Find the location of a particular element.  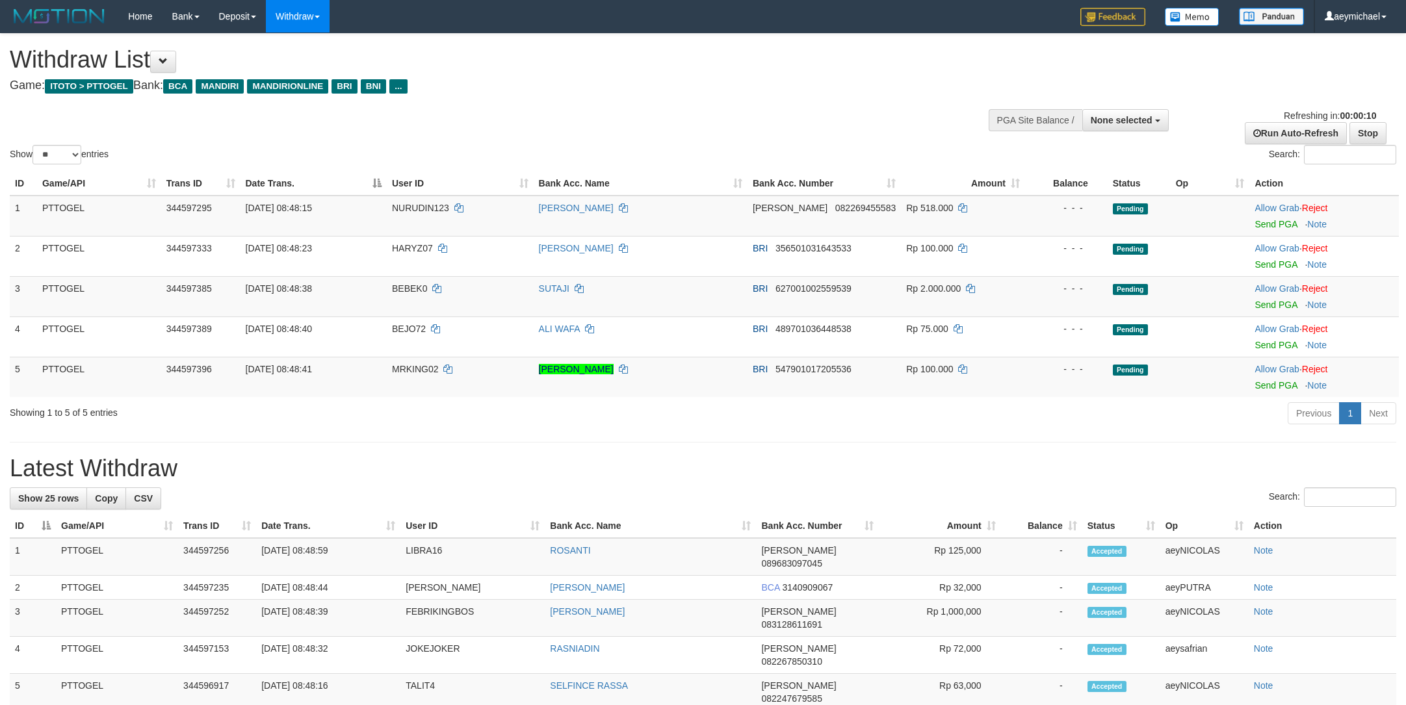

td: 5 is located at coordinates (23, 377).